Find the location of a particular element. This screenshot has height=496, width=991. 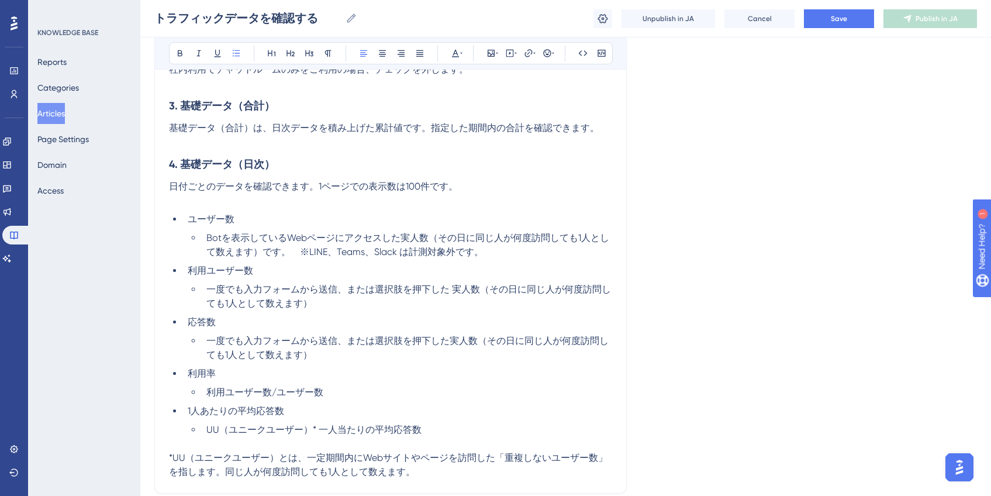

span: Unpublish in JA is located at coordinates (668, 19).